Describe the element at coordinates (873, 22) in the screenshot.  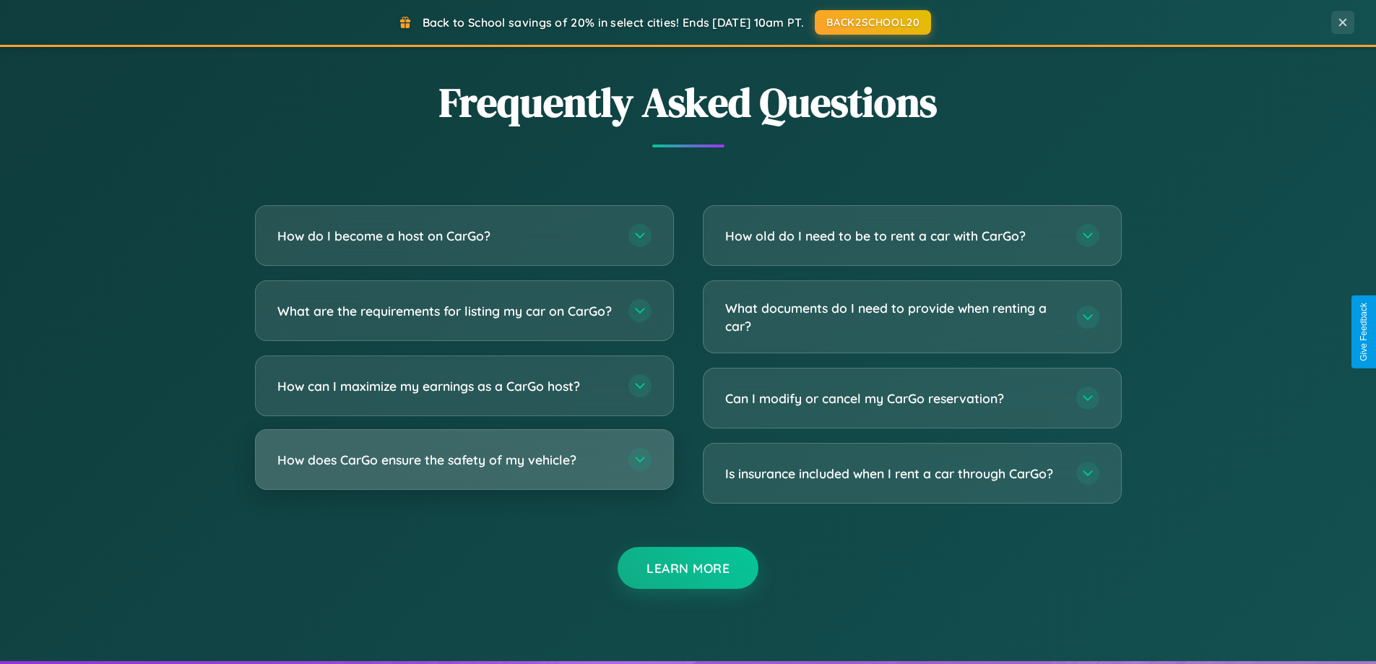
I see `button: BACK2SCHOOL20` at that location.